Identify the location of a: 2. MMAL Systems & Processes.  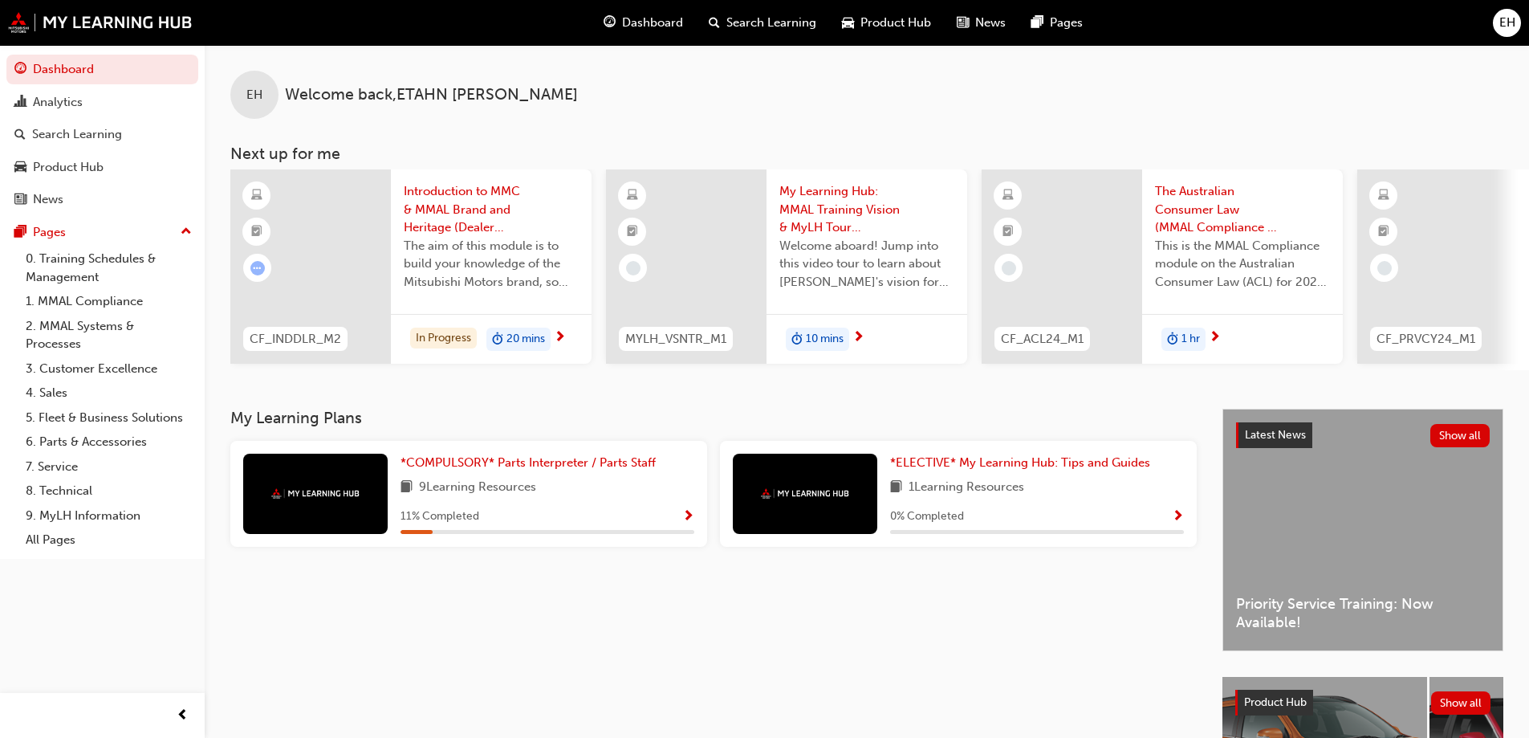
(108, 335).